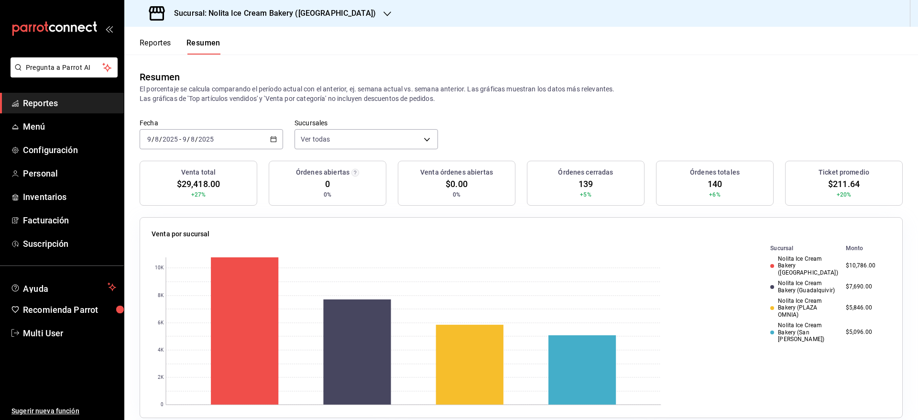  Describe the element at coordinates (69, 126) in the screenshot. I see `span: Menú` at that location.